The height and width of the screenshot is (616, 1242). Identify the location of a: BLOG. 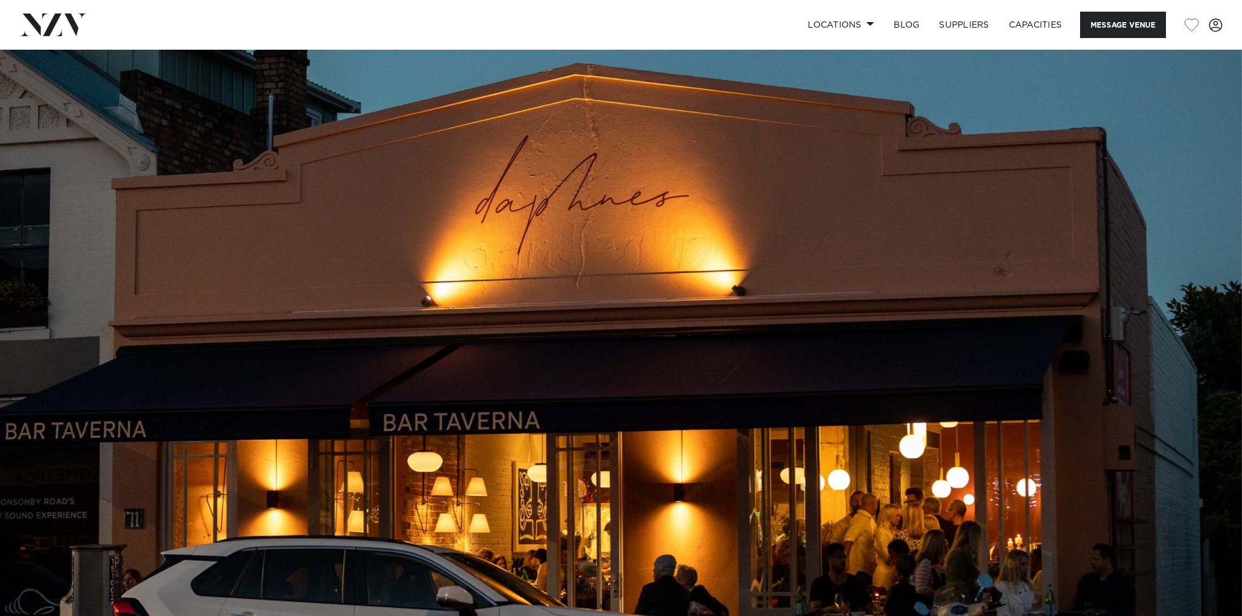
(906, 25).